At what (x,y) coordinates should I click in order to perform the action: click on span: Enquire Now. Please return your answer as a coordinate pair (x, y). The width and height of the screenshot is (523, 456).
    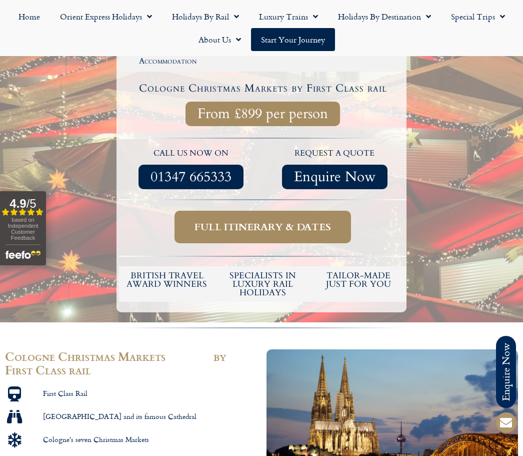
    Looking at the image, I should click on (335, 177).